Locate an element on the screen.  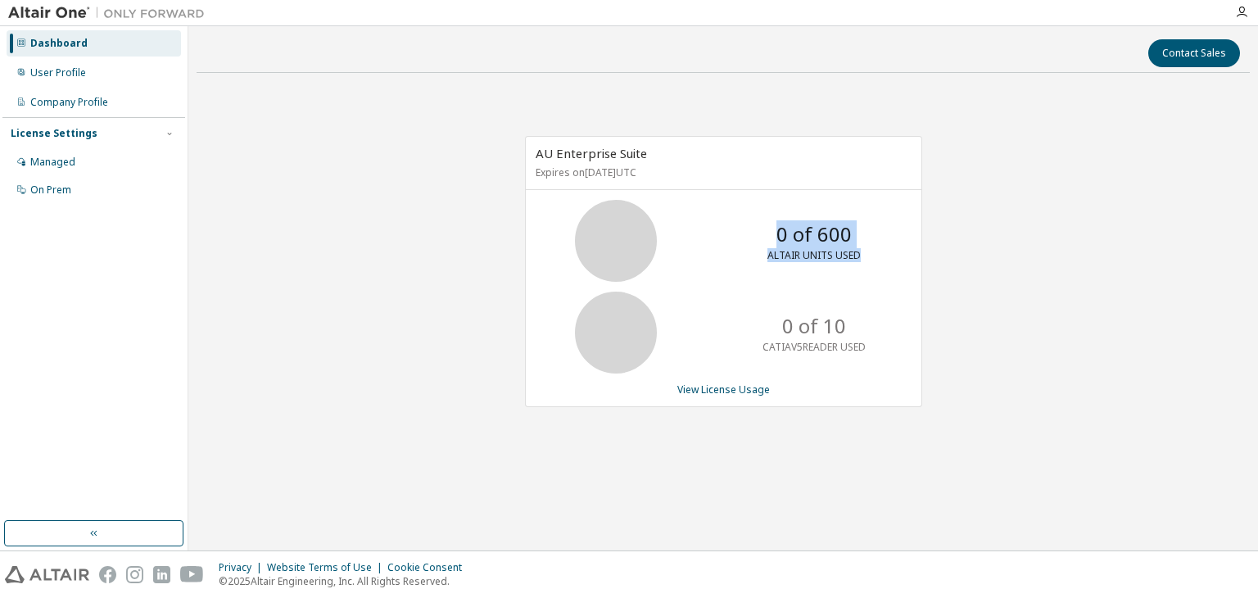
span: AU Enterprise Suite is located at coordinates (591, 153).